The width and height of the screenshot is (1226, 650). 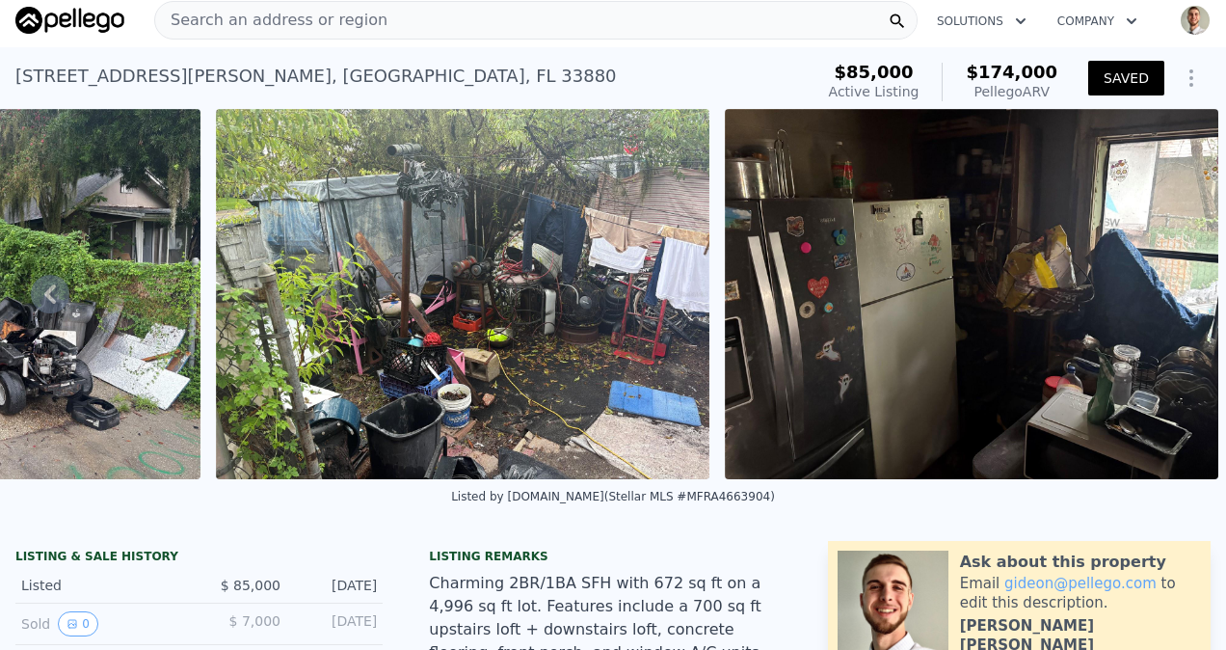 What do you see at coordinates (1126, 78) in the screenshot?
I see `button: SAVED` at bounding box center [1126, 78].